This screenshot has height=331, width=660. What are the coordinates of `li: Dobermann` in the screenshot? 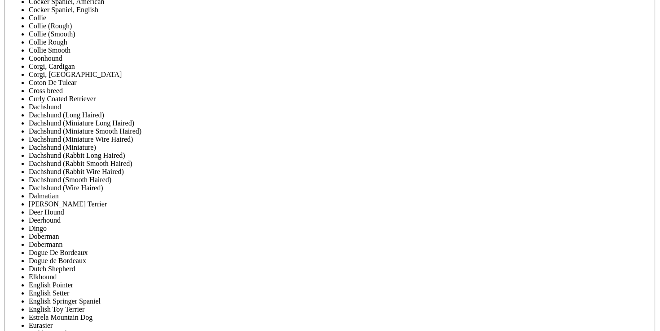 It's located at (339, 244).